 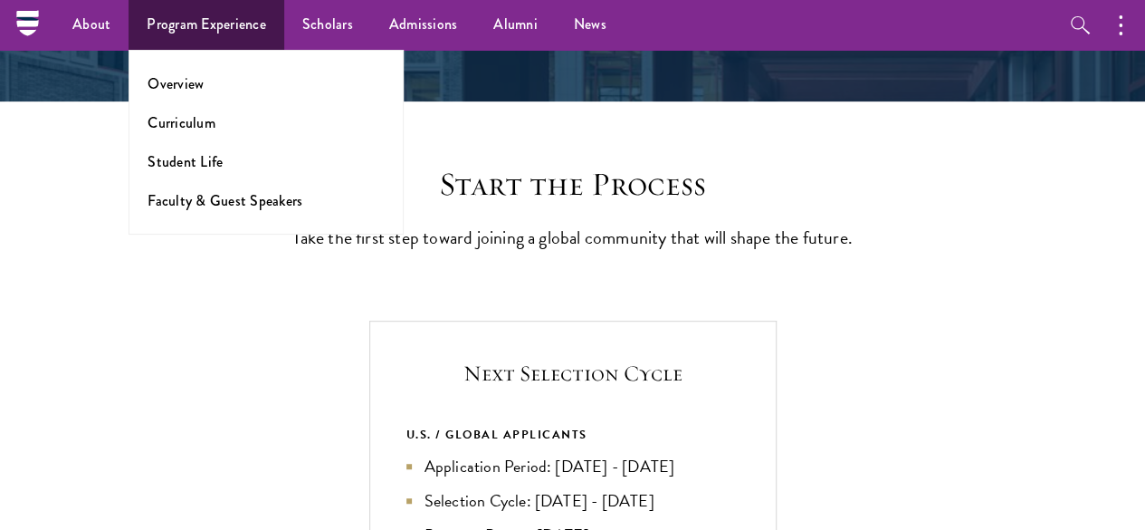 What do you see at coordinates (573, 373) in the screenshot?
I see `h5: Next Selection Cycle` at bounding box center [573, 373].